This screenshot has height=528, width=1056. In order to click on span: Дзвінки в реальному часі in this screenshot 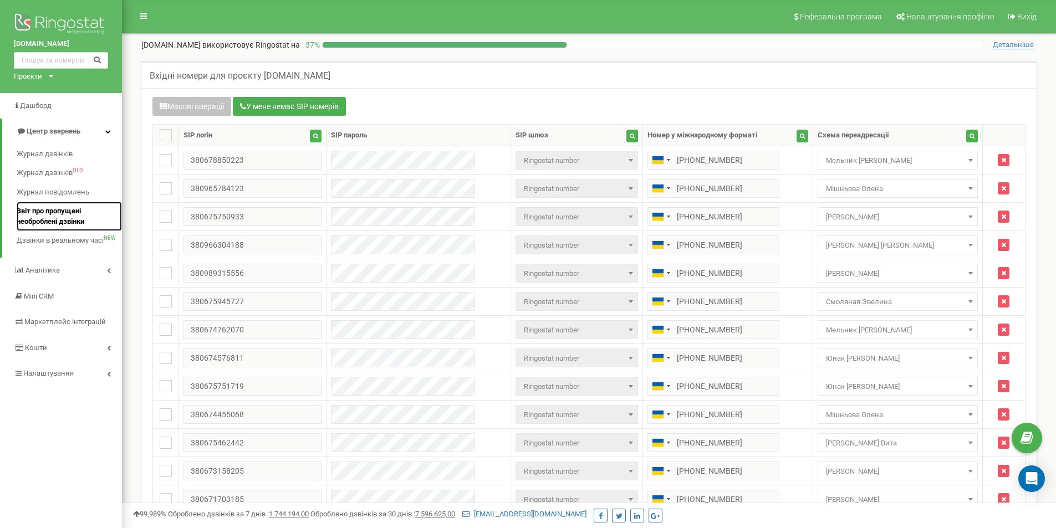, I will do `click(60, 241)`.